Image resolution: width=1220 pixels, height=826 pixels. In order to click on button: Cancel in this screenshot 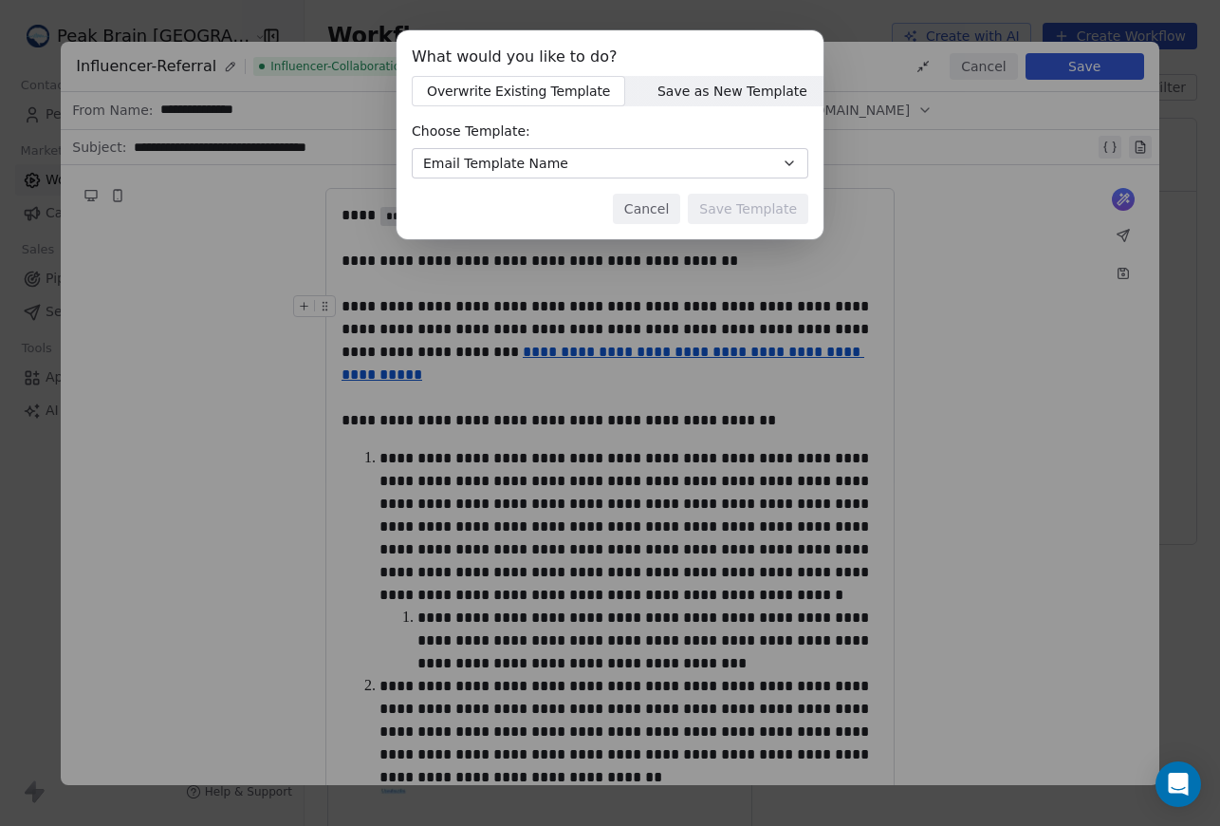, I will do `click(646, 209)`.